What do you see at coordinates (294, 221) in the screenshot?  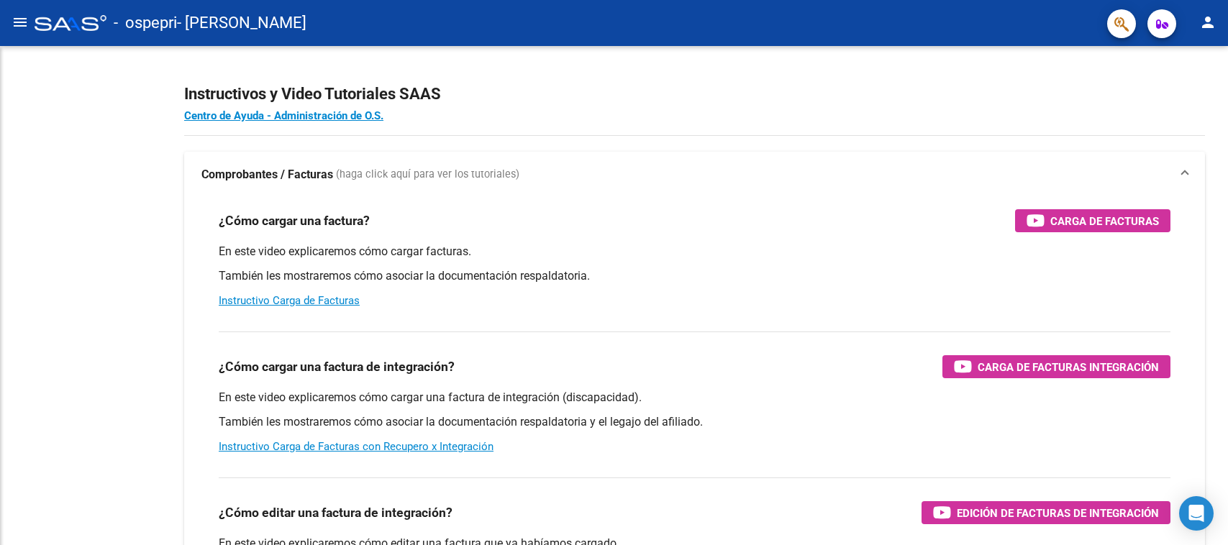 I see `h3: ¿Cómo cargar una factura?` at bounding box center [294, 221].